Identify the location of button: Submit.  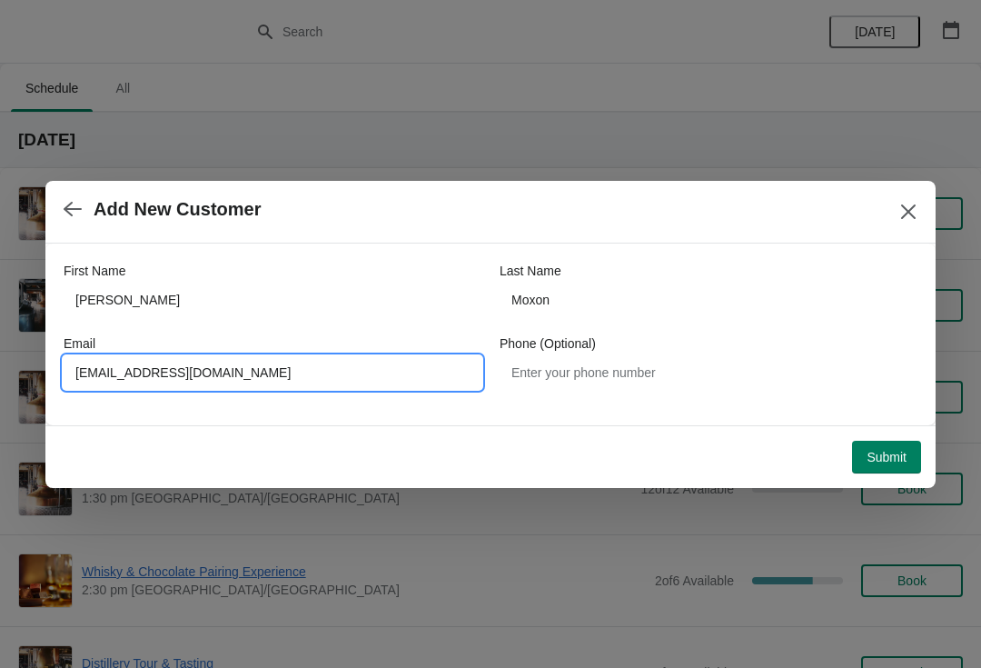
(887, 457).